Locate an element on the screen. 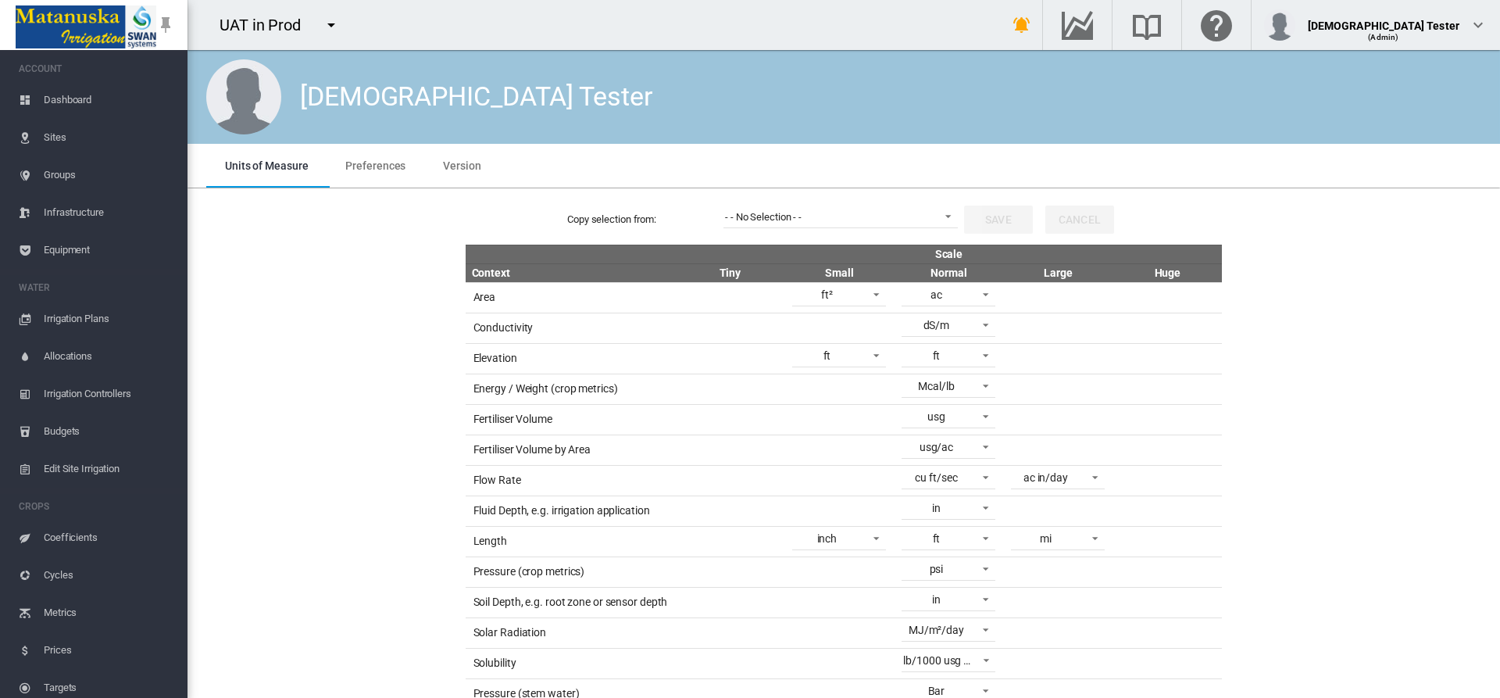 The width and height of the screenshot is (1500, 698). th: Huge is located at coordinates (1167, 273).